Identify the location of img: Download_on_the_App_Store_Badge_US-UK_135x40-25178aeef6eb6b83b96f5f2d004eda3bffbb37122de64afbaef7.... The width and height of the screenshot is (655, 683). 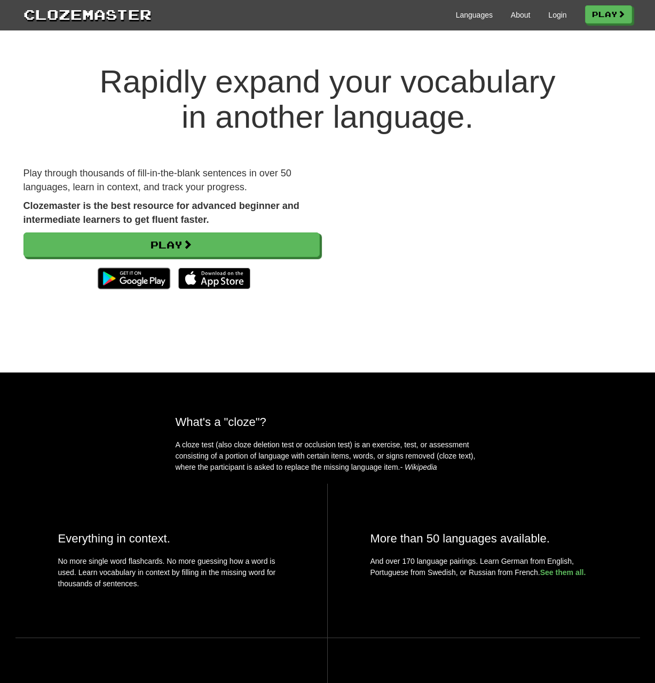
(214, 278).